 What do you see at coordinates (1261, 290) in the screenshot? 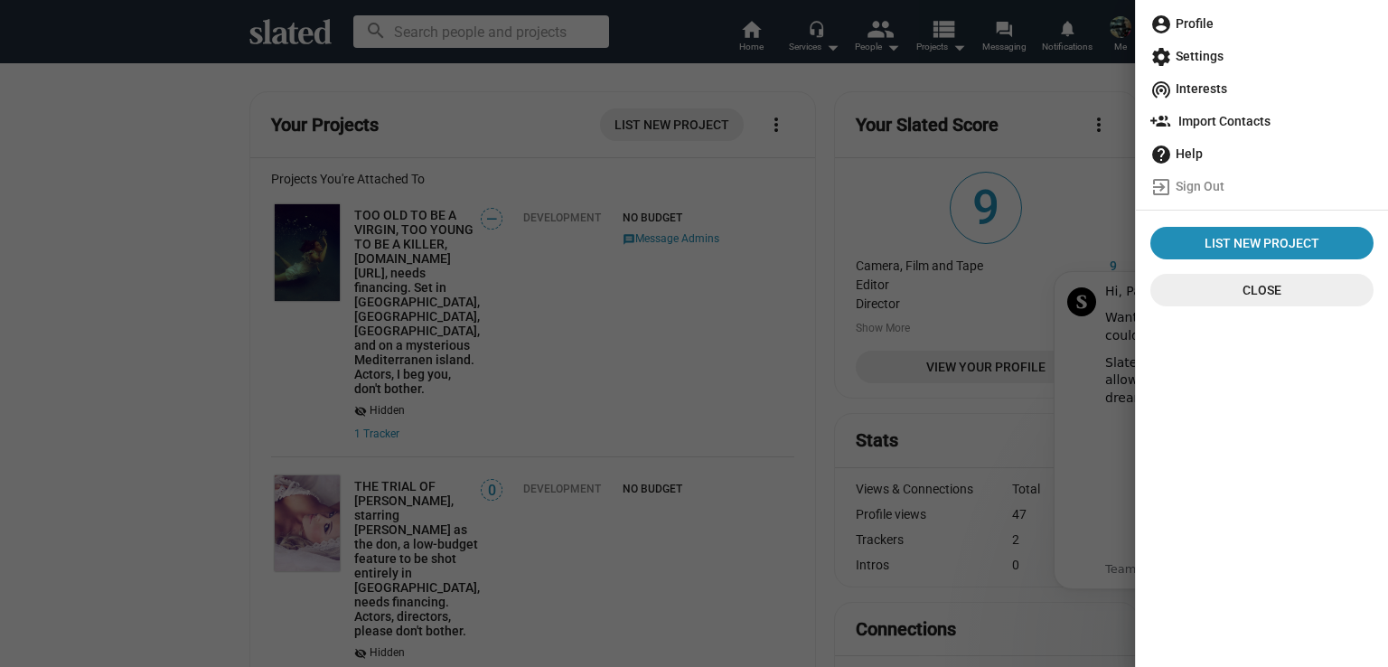
I see `span: Close` at bounding box center [1261, 290].